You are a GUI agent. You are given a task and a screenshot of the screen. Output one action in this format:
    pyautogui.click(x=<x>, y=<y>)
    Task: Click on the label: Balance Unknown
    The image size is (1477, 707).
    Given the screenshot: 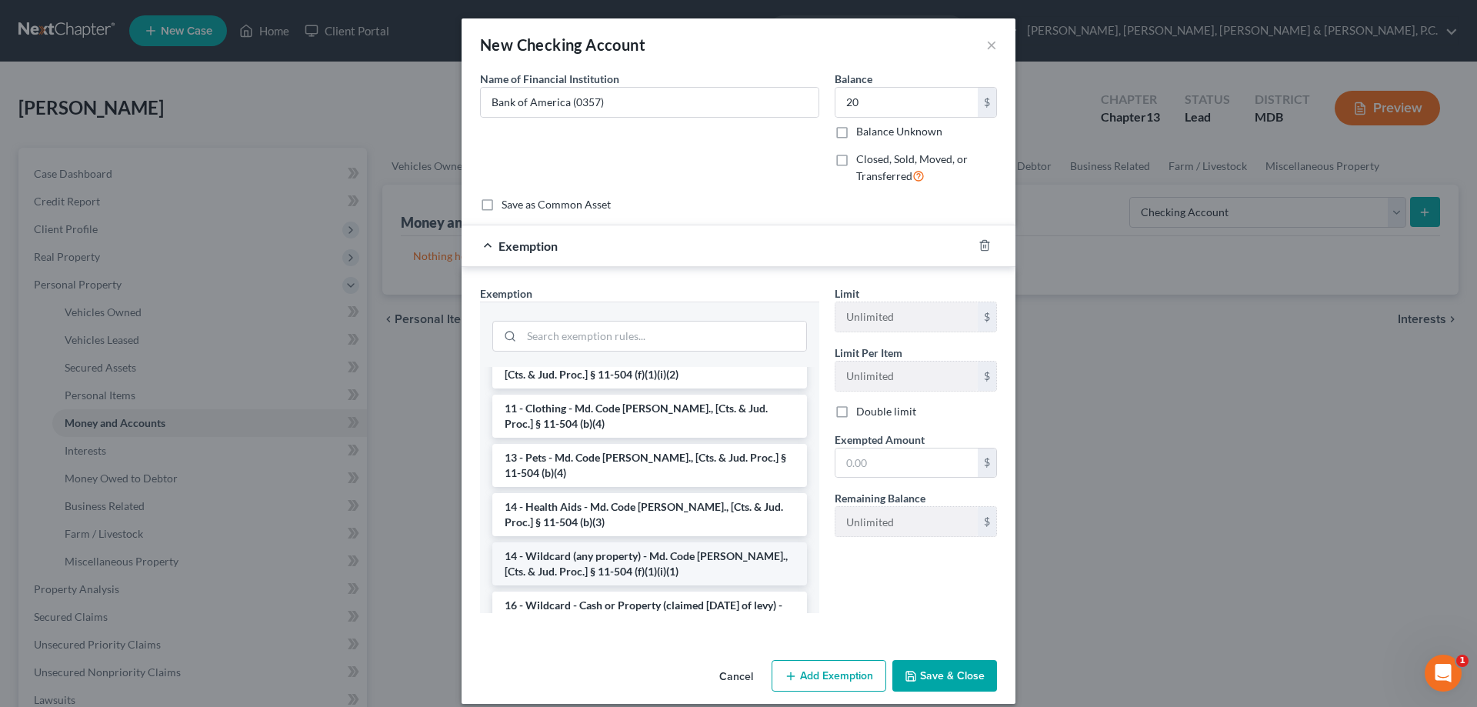 What is the action you would take?
    pyautogui.click(x=900, y=132)
    